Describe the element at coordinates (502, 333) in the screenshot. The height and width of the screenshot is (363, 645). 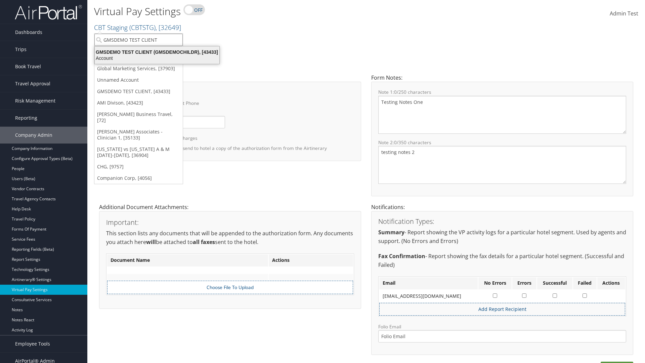
I see `label: Folio Email` at that location.